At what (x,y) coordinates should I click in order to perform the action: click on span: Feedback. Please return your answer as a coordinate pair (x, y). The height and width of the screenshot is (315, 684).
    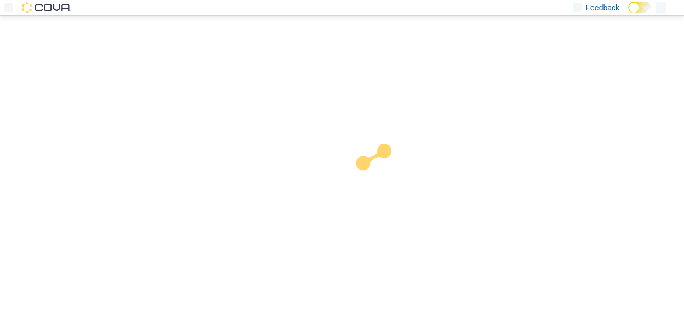
    Looking at the image, I should click on (602, 8).